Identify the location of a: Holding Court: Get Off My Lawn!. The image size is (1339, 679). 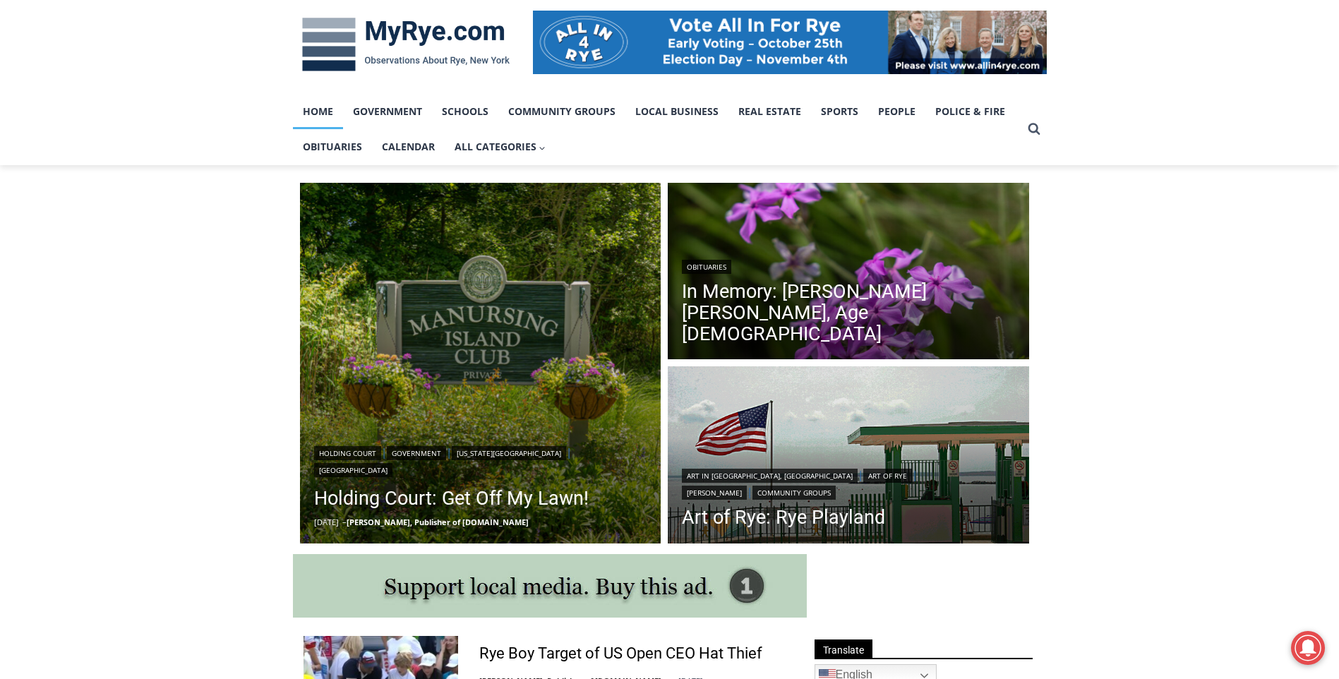
(481, 498).